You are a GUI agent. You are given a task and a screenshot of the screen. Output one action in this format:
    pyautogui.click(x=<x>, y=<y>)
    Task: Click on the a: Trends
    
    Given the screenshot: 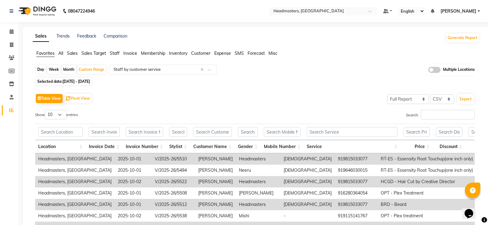 What is the action you would take?
    pyautogui.click(x=63, y=36)
    